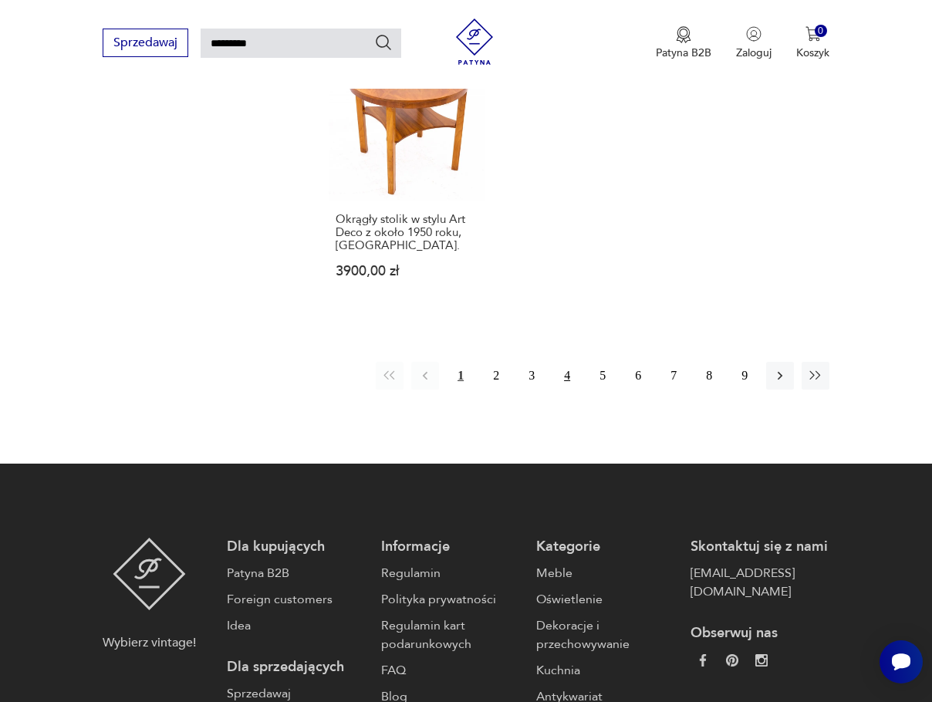  Describe the element at coordinates (761, 660) in the screenshot. I see `img: c2fd9cf7f39615d9d6839a72ae8e59e5.webp` at that location.